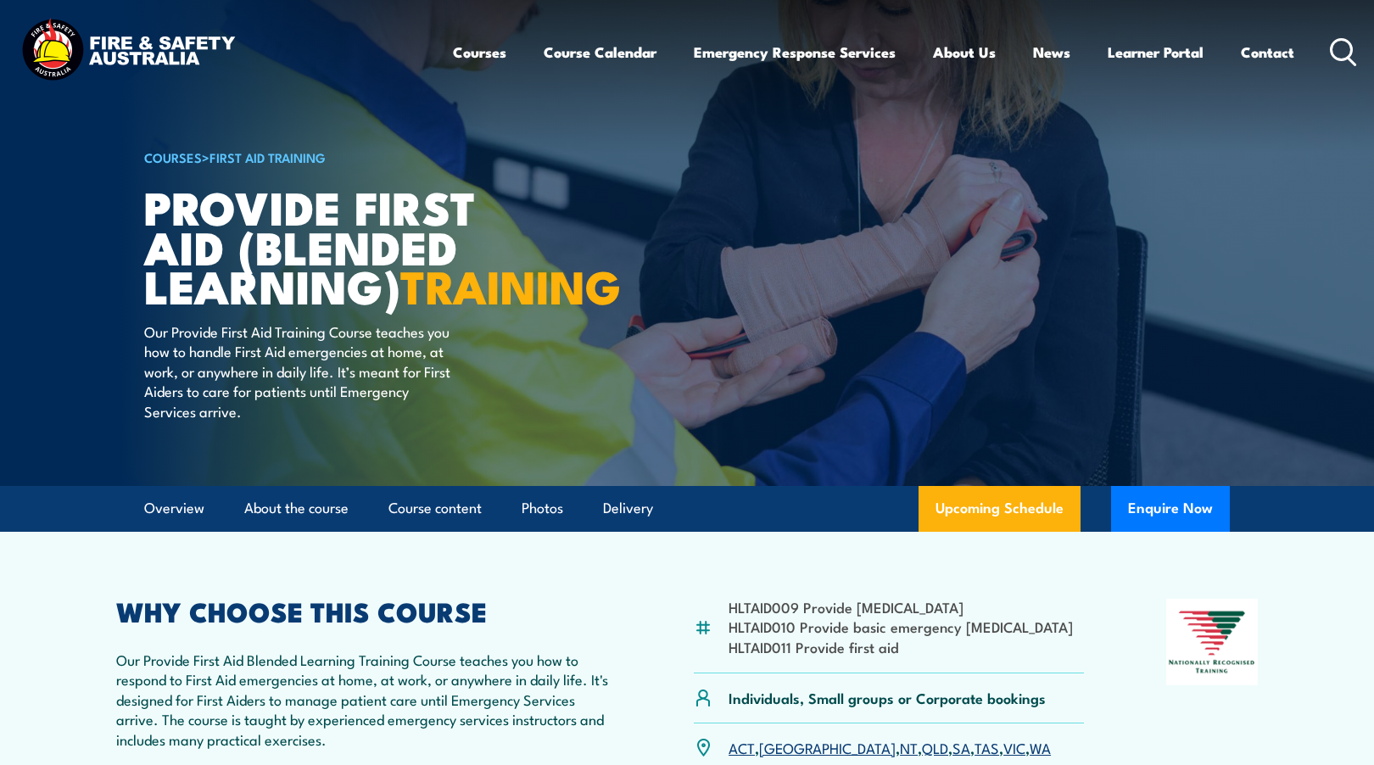  I want to click on a: ACT, so click(742, 747).